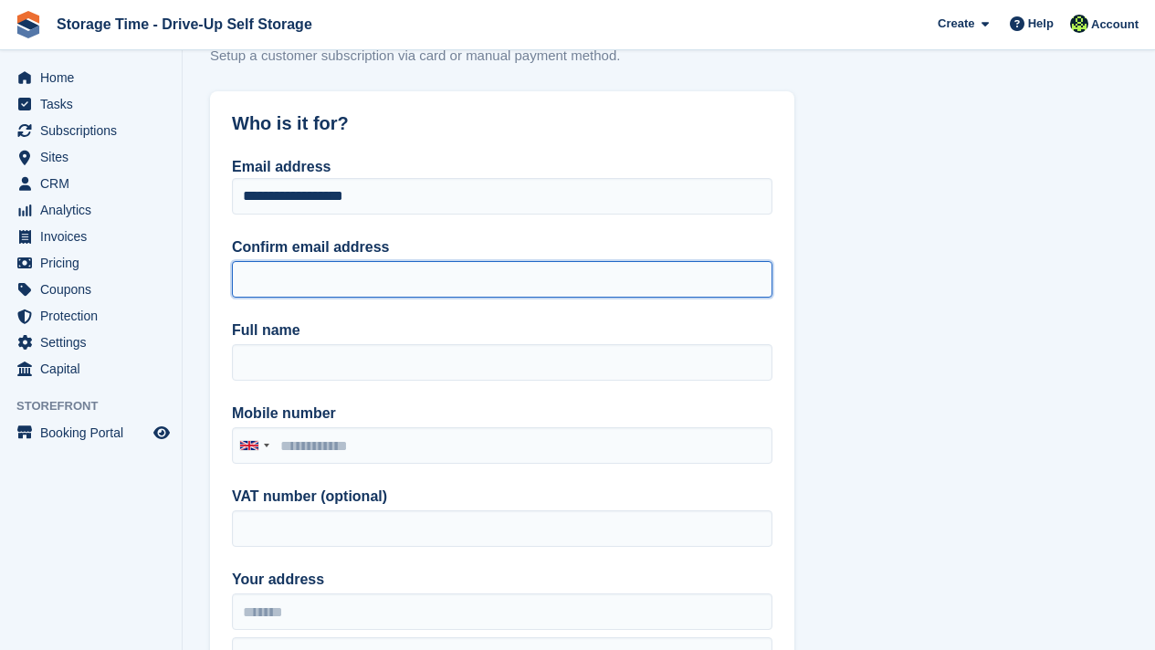 This screenshot has width=1155, height=650. What do you see at coordinates (956, 24) in the screenshot?
I see `span: Create` at bounding box center [956, 24].